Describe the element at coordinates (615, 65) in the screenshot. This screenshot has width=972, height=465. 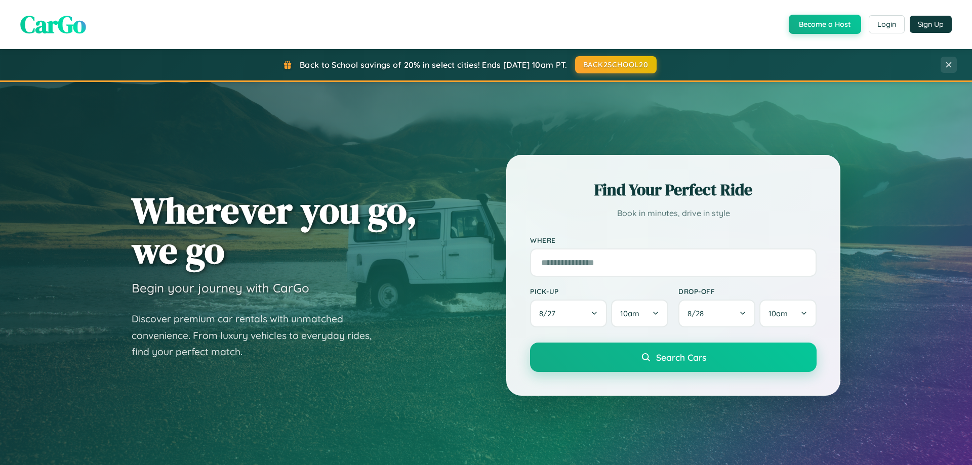
I see `button: BACK2SCHOOL20` at that location.